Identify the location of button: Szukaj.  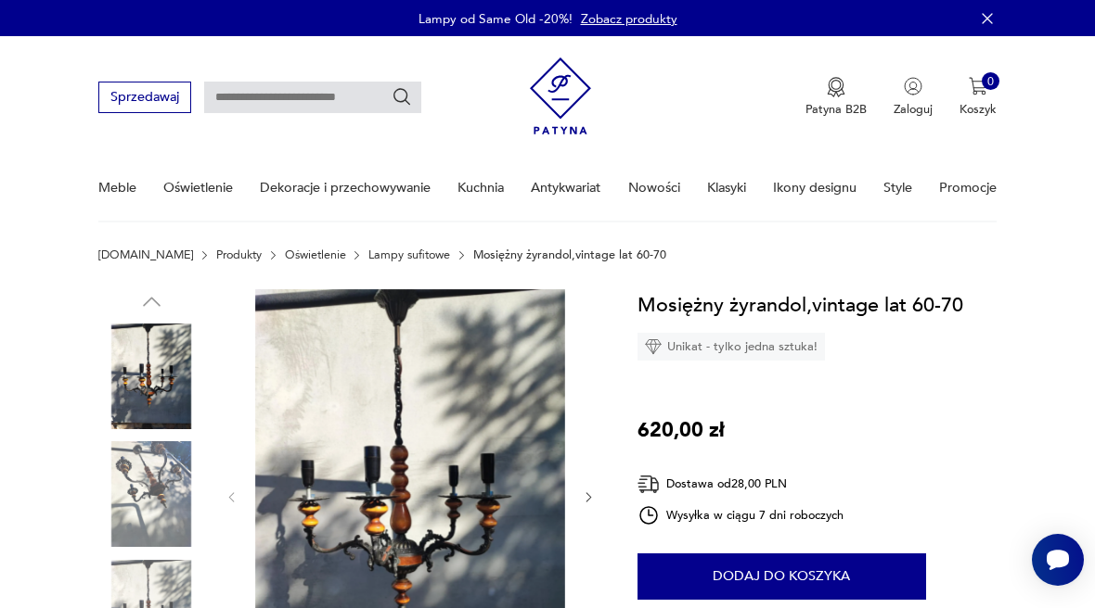
(402, 97).